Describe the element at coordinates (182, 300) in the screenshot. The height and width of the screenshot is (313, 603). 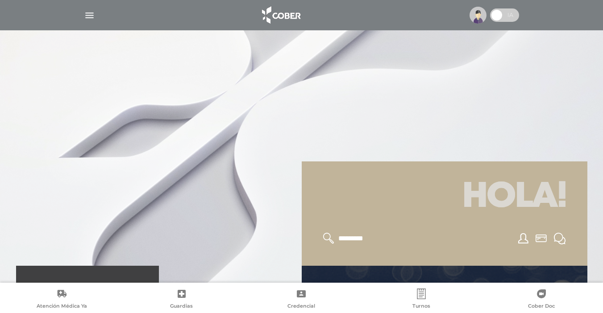
I see `a: Guardias` at that location.